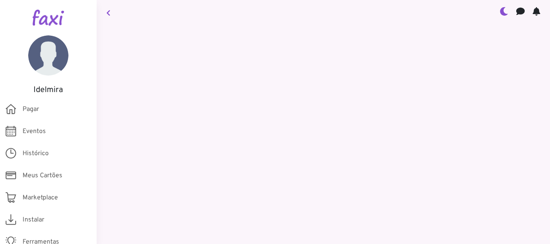 The image size is (550, 244). Describe the element at coordinates (42, 176) in the screenshot. I see `span: Meus Cartões` at that location.